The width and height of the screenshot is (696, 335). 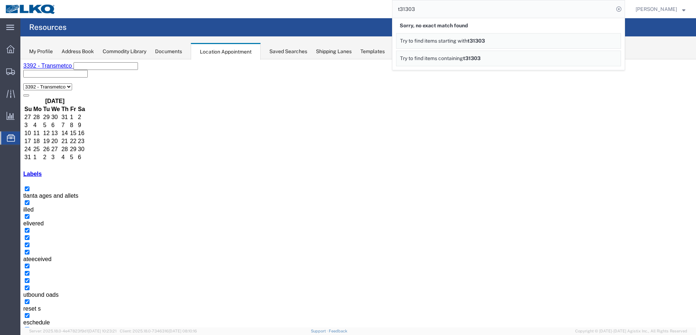 What do you see at coordinates (503, 9) in the screenshot?
I see `input: Search for shipment number, reference number` at bounding box center [503, 9].